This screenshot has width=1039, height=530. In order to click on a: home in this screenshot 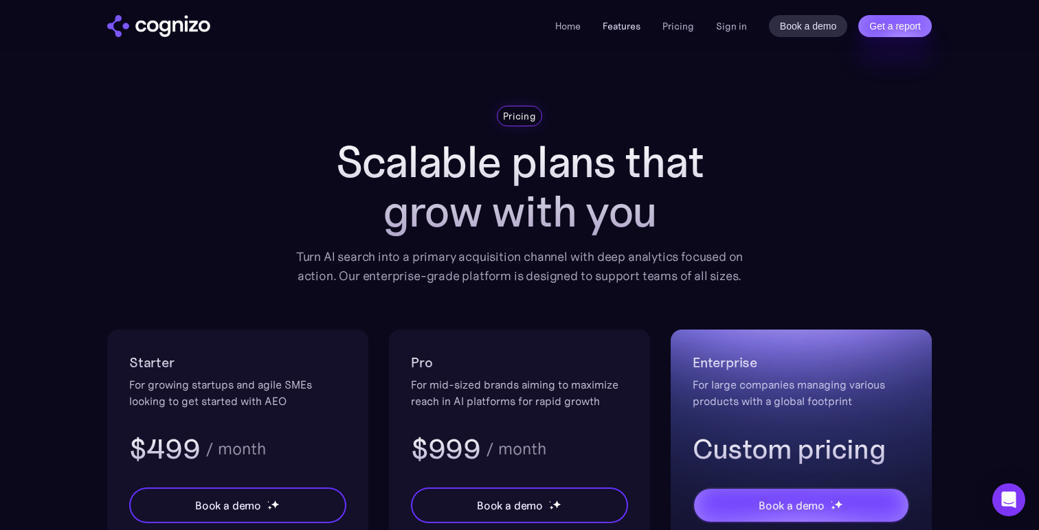, I will do `click(159, 26)`.